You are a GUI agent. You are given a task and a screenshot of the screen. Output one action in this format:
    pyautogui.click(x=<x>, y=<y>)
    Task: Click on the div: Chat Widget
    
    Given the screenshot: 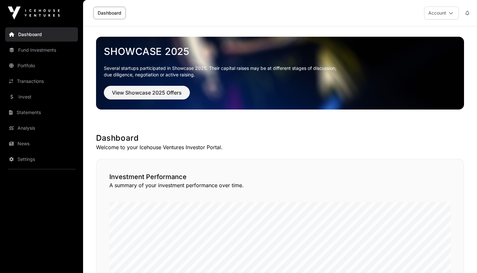 What is the action you would take?
    pyautogui.click(x=461, y=257)
    